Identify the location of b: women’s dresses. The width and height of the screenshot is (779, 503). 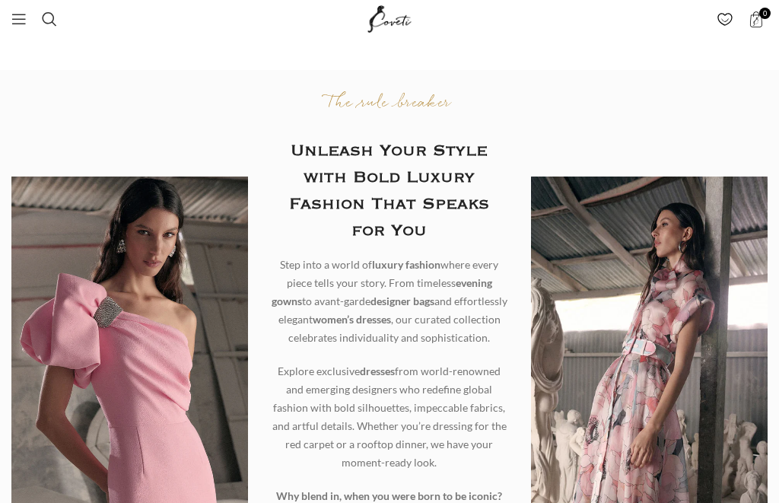
(351, 319).